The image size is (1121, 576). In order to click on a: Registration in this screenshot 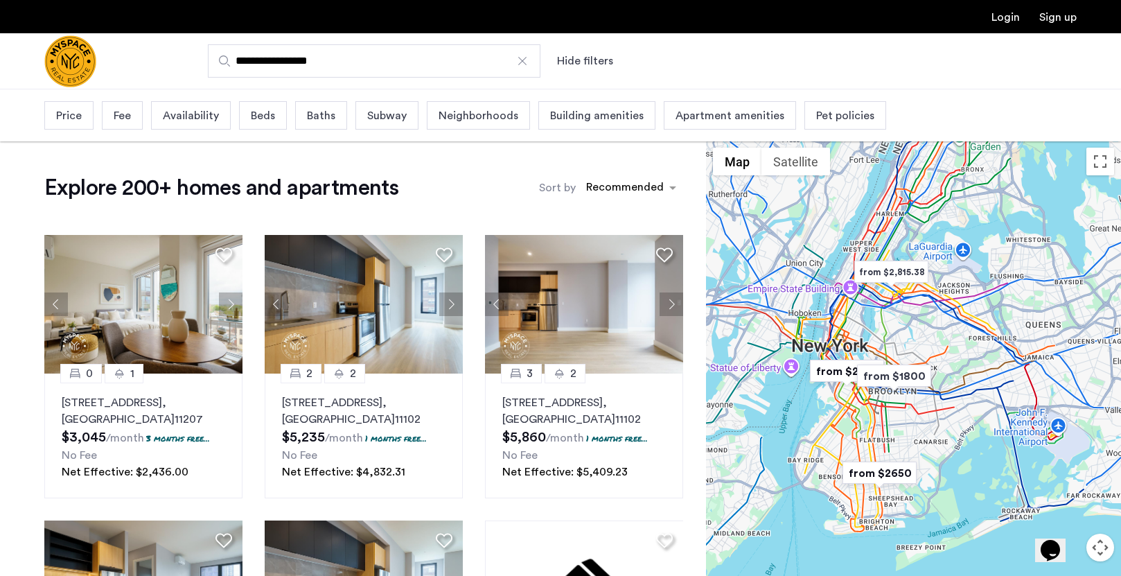, I will do `click(1058, 17)`.